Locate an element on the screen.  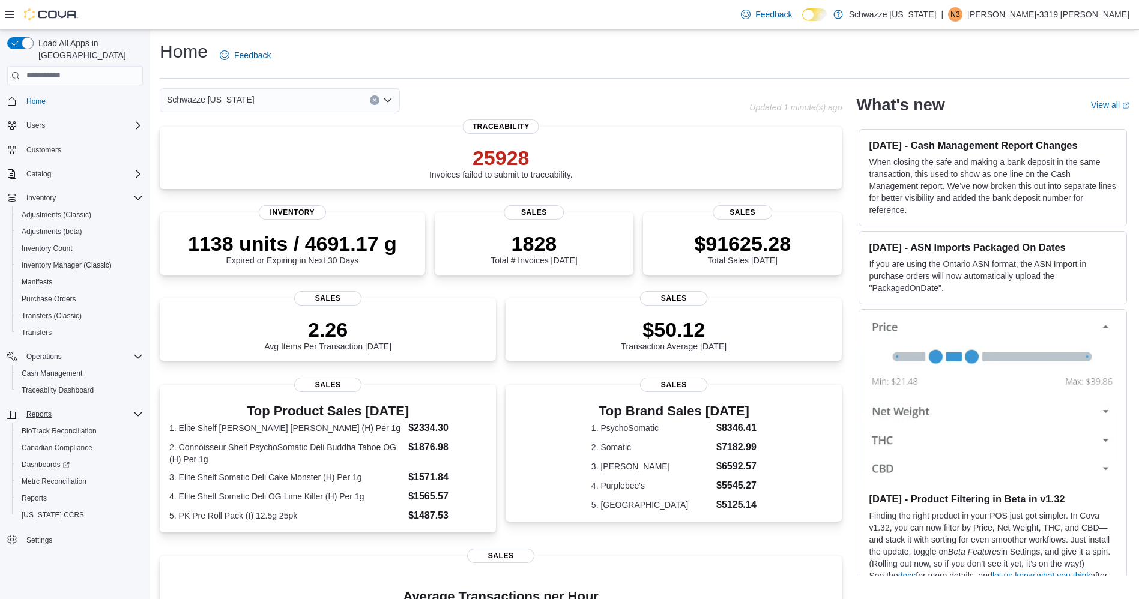
a: Reports is located at coordinates (34, 498).